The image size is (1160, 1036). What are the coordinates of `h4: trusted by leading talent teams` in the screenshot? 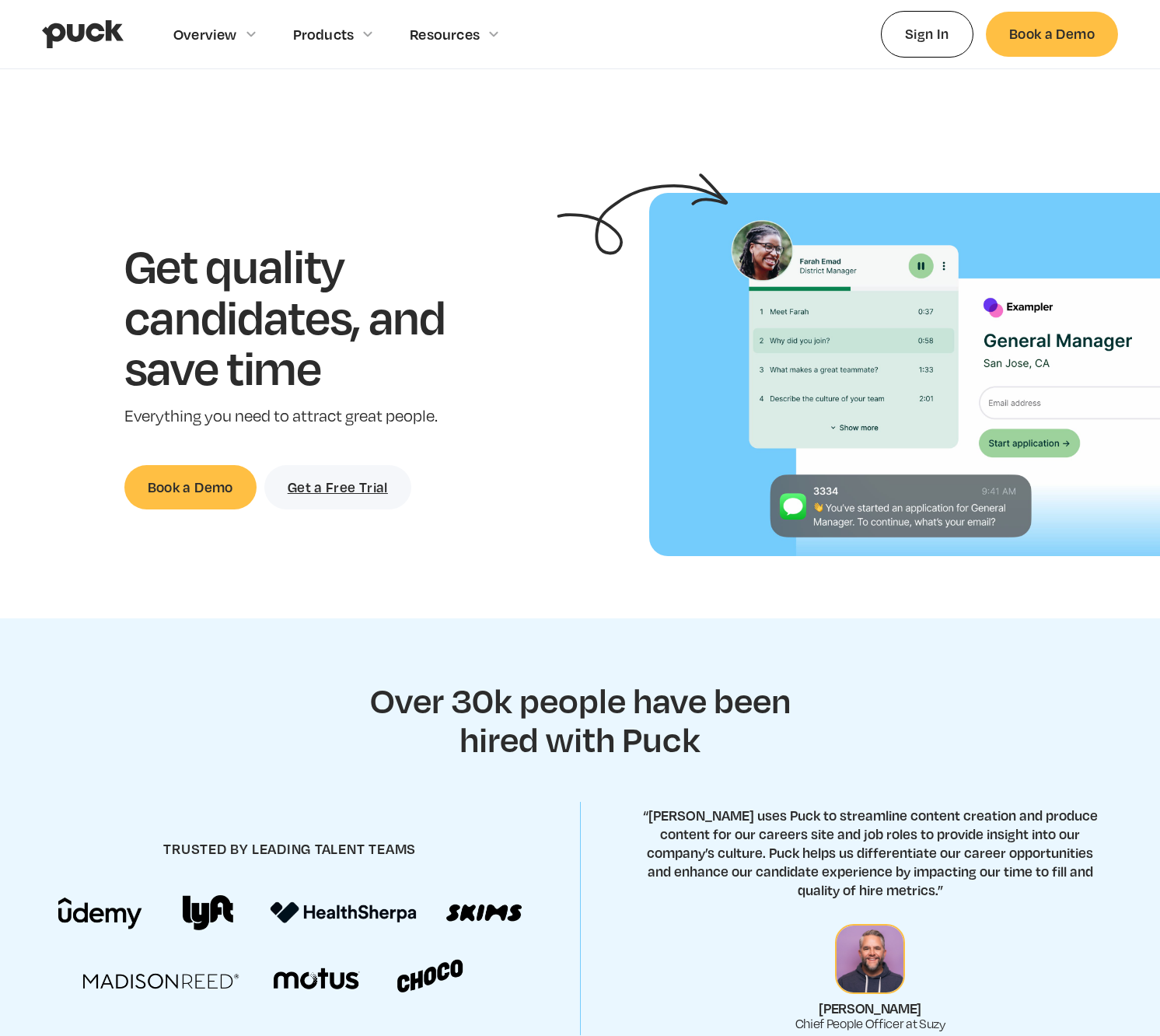 It's located at (289, 848).